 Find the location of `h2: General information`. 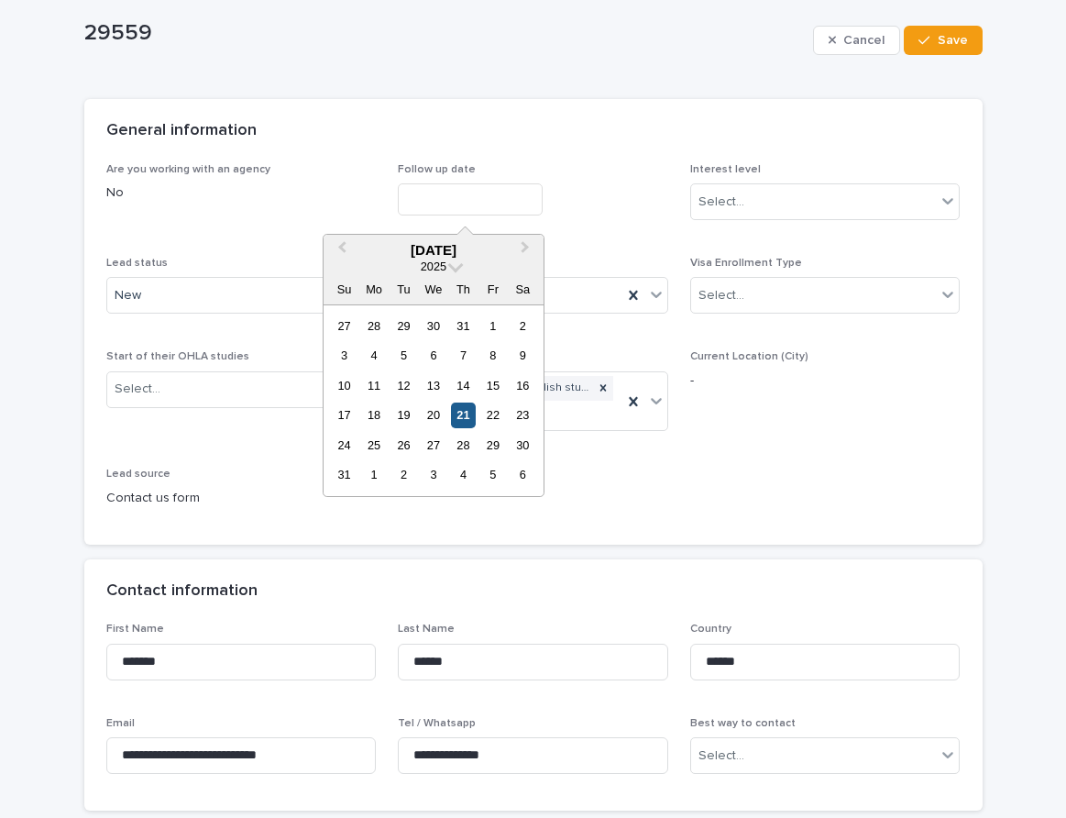

h2: General information is located at coordinates (181, 131).